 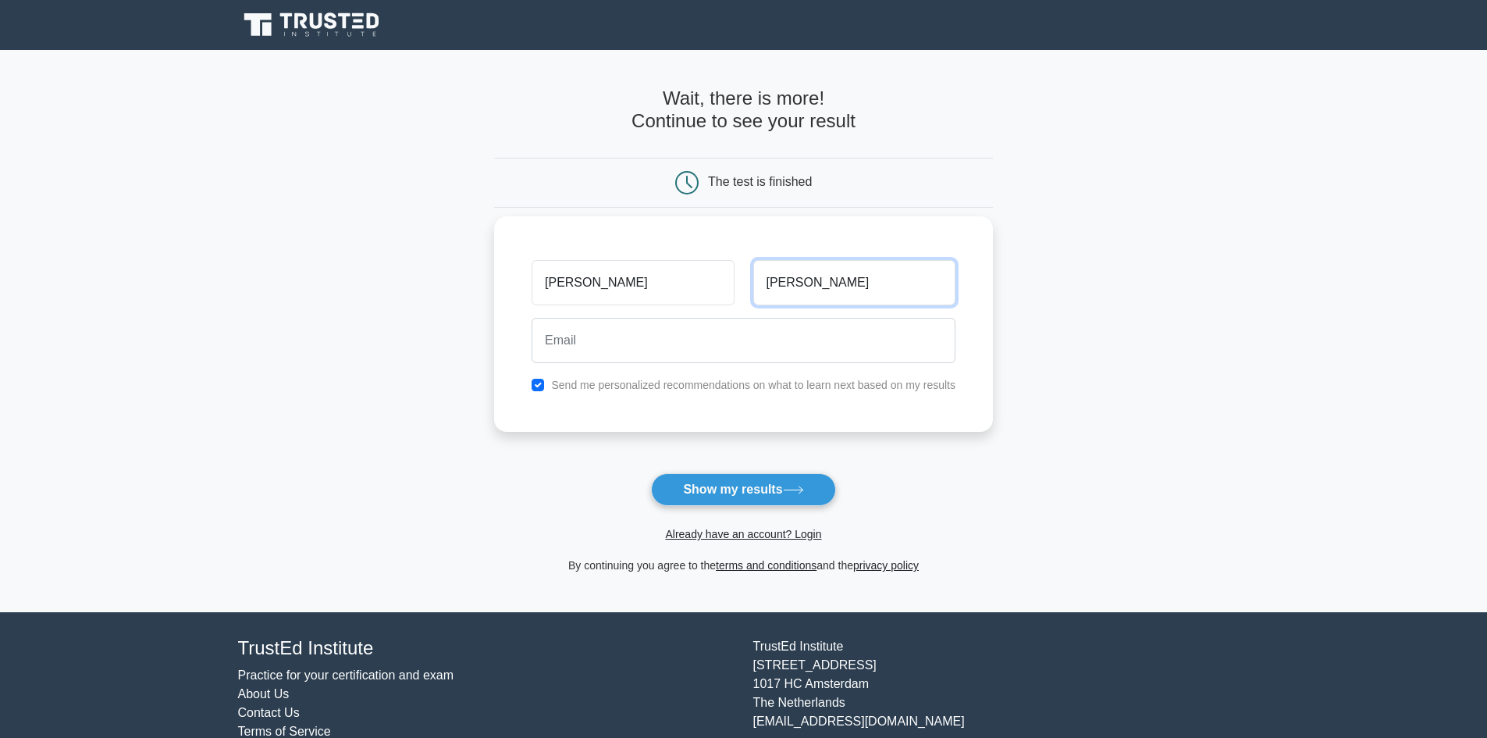 What do you see at coordinates (766, 565) in the screenshot?
I see `a: terms and conditions` at bounding box center [766, 565].